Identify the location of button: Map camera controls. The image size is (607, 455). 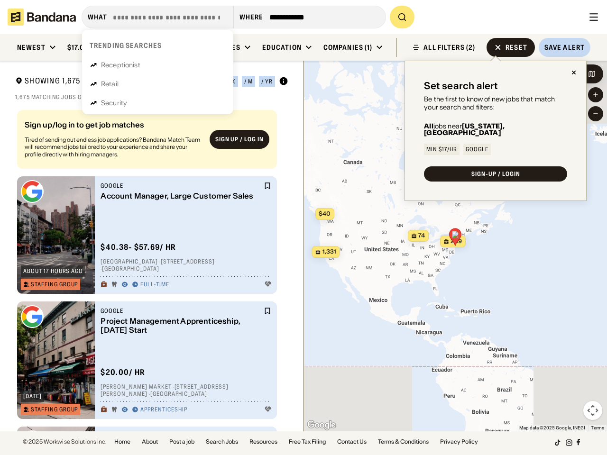
(592, 410).